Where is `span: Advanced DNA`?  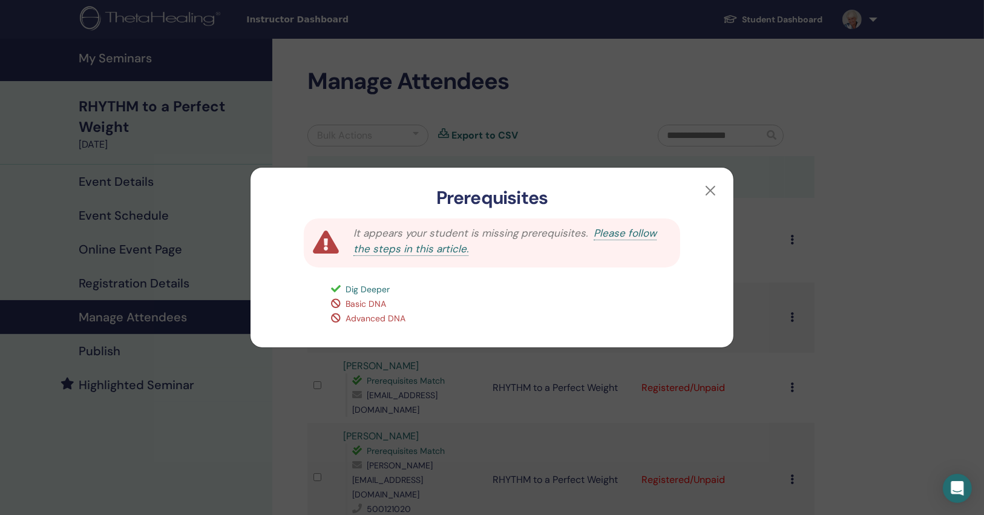
span: Advanced DNA is located at coordinates (375, 318).